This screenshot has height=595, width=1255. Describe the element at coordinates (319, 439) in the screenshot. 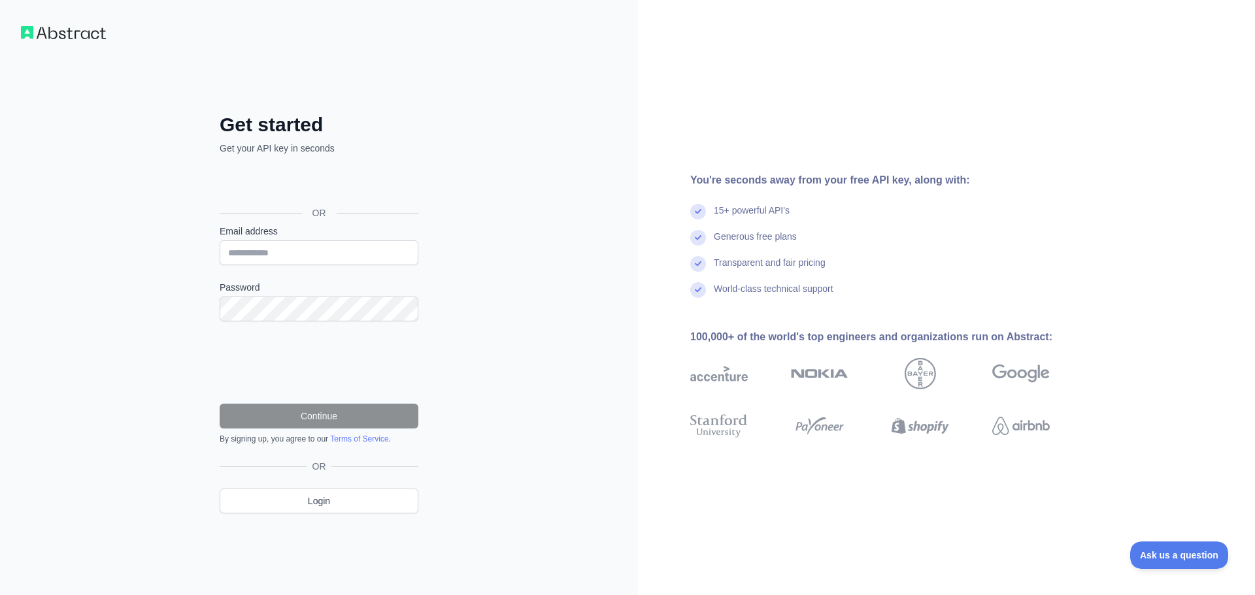

I see `div: By signing up, you agree to our .` at that location.